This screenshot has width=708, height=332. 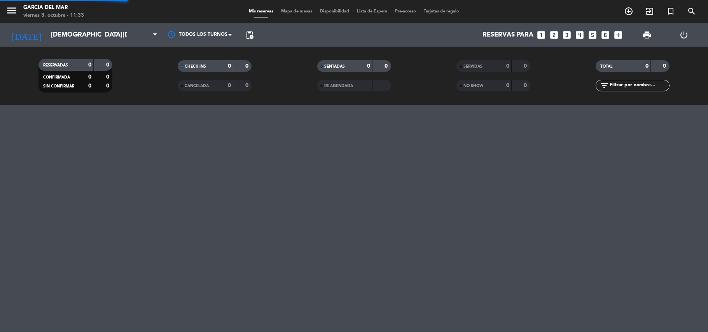 I want to click on button: menu, so click(x=12, y=12).